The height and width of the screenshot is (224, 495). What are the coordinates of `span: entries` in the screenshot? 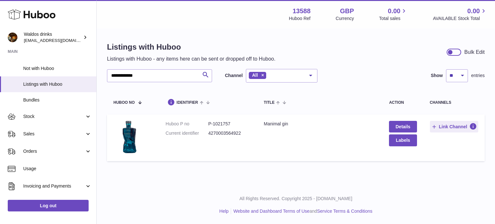 It's located at (478, 75).